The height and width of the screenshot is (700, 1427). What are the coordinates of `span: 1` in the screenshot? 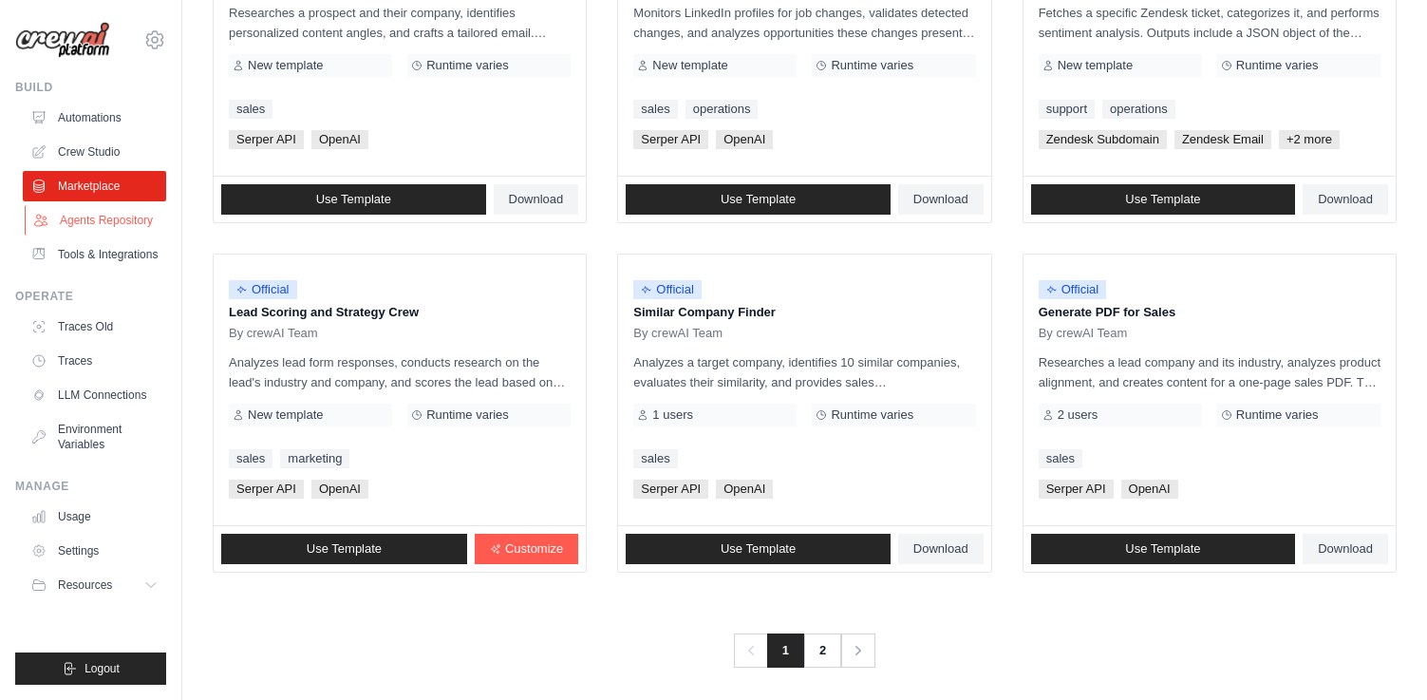 It's located at (785, 651).